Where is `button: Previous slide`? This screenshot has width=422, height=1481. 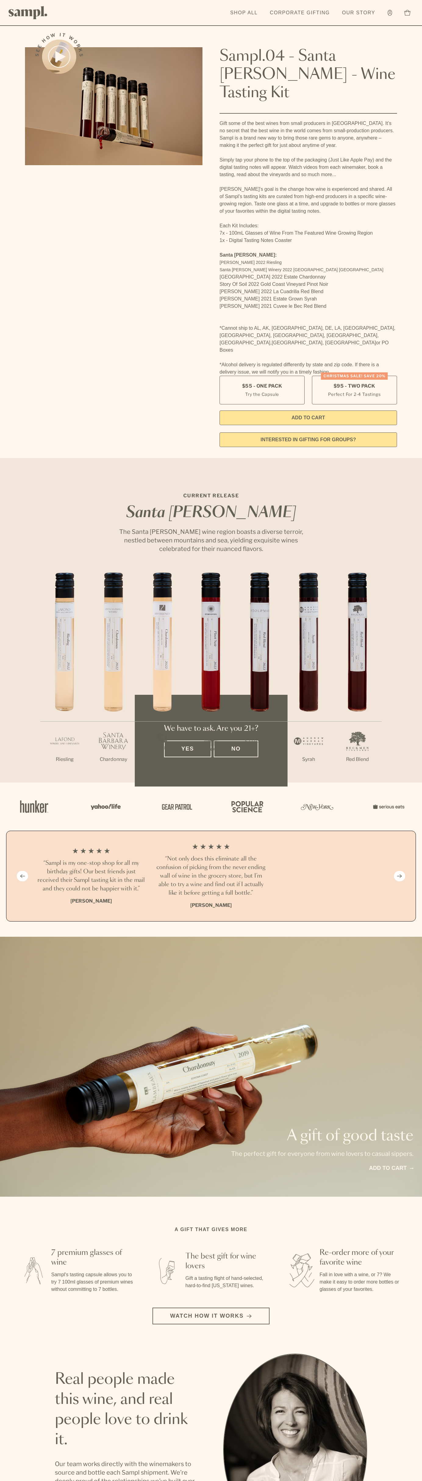
button: Previous slide is located at coordinates (22, 876).